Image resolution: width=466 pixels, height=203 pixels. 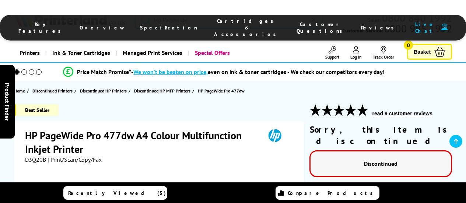 What do you see at coordinates (52, 91) in the screenshot?
I see `span: Discontinued Printers` at bounding box center [52, 91].